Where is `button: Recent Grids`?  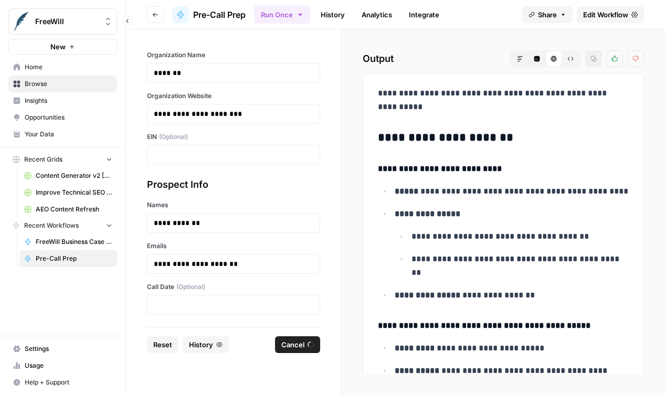
button: Recent Grids is located at coordinates (62, 160).